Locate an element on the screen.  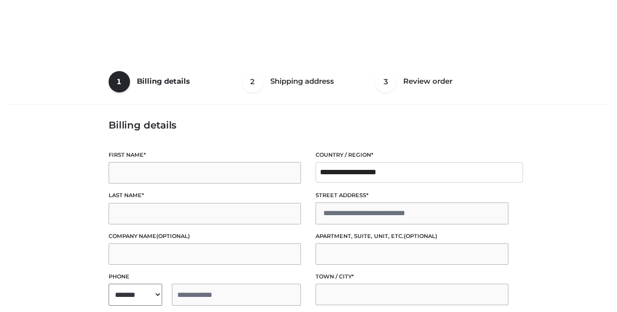
label: First name is located at coordinates (205, 155).